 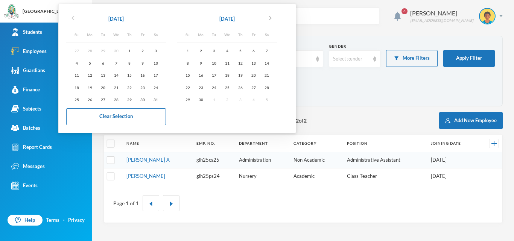 What do you see at coordinates (24, 186) in the screenshot?
I see `div: Events` at bounding box center [24, 186].